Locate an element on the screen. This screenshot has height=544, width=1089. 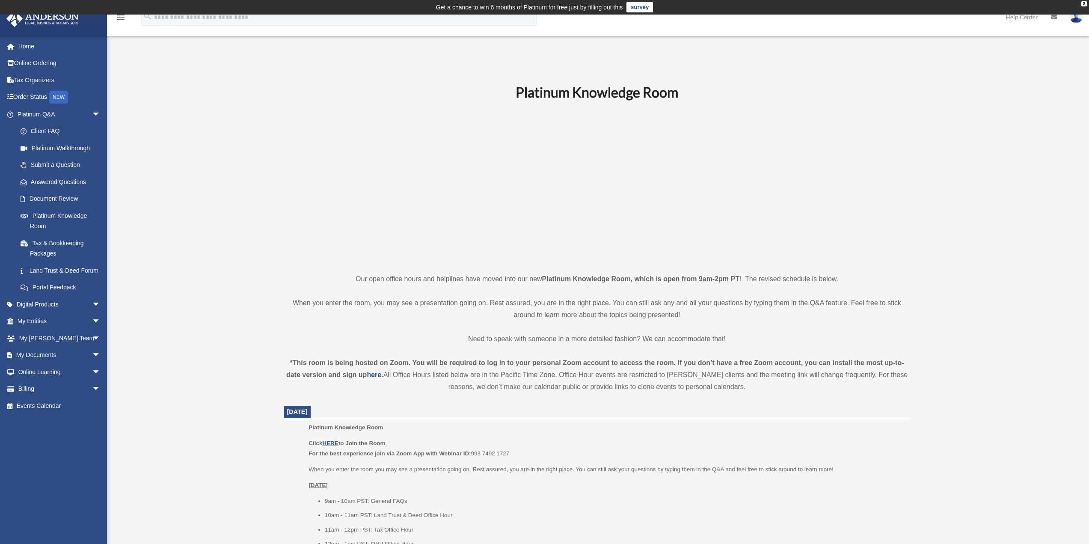
b: Platinum Knowledge Room is located at coordinates (597, 92).